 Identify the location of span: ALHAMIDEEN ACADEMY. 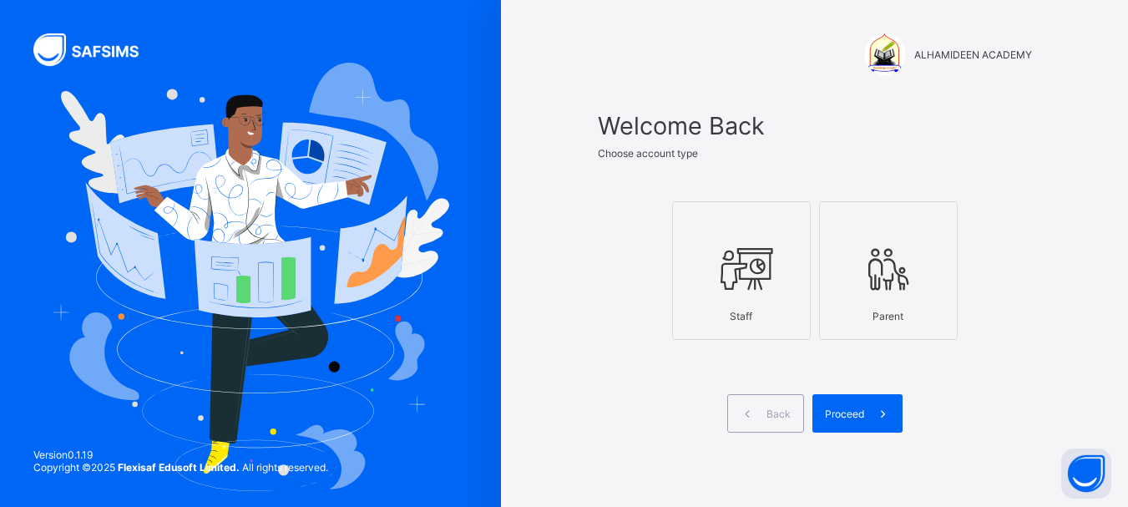
(973, 54).